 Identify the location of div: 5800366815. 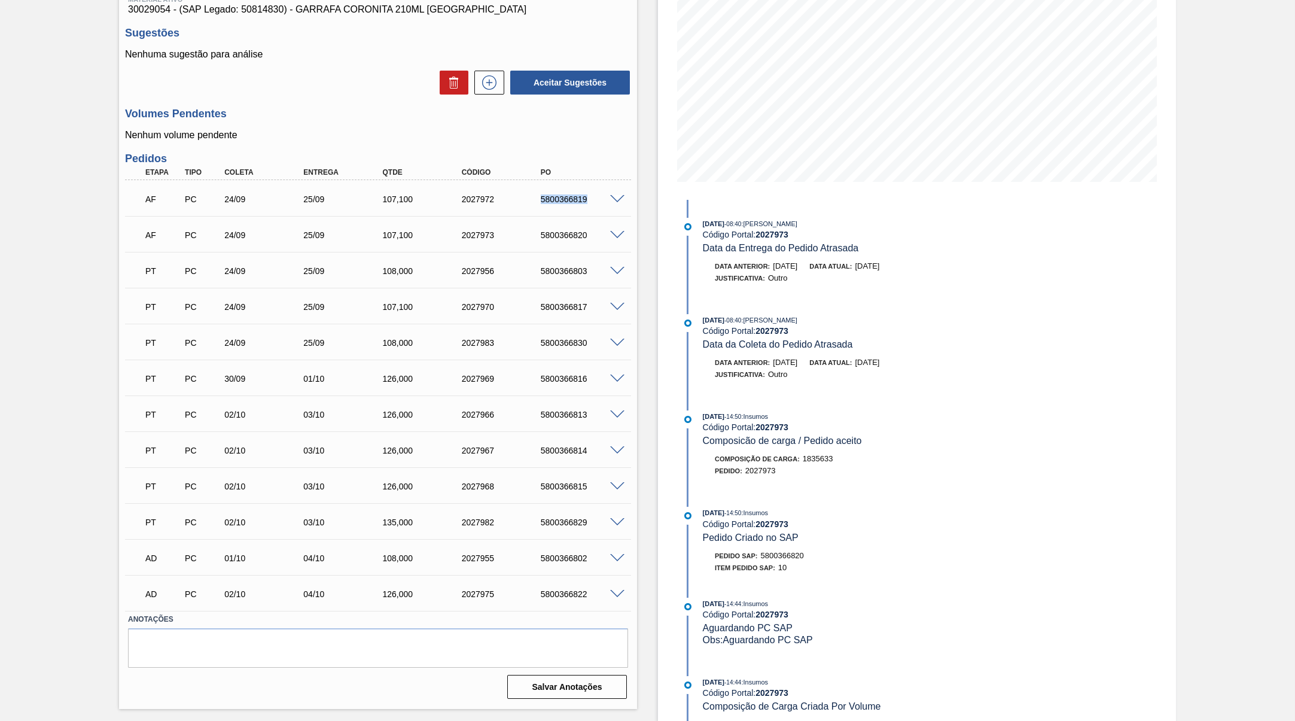
(582, 486).